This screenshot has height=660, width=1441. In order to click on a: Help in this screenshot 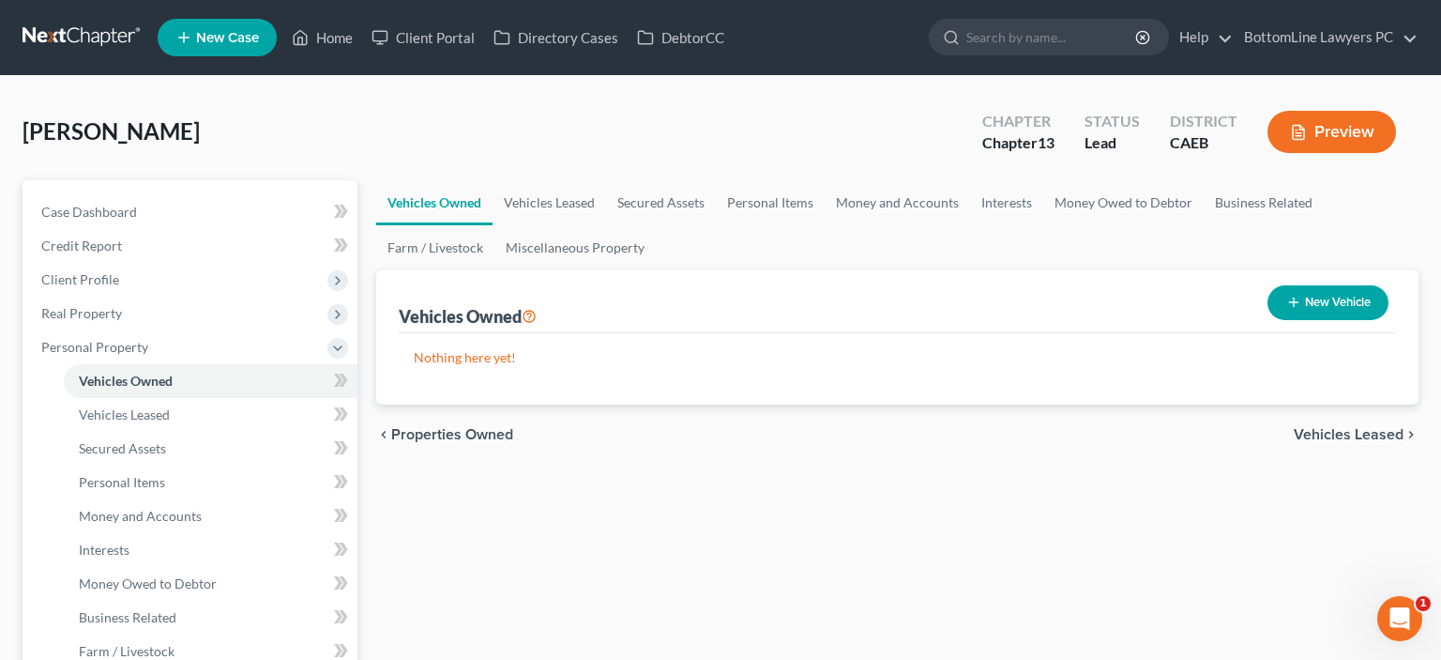, I will do `click(1201, 38)`.